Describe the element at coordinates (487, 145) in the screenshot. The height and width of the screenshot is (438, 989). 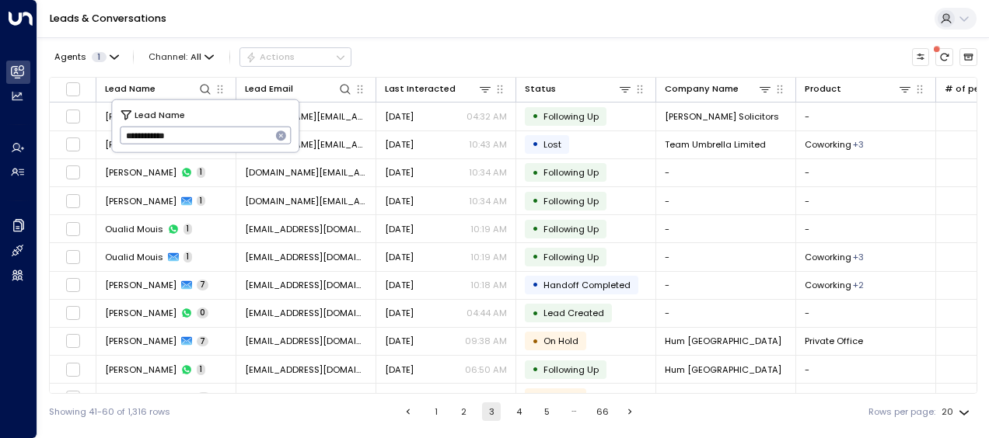
I see `p: 10:43 AM` at that location.